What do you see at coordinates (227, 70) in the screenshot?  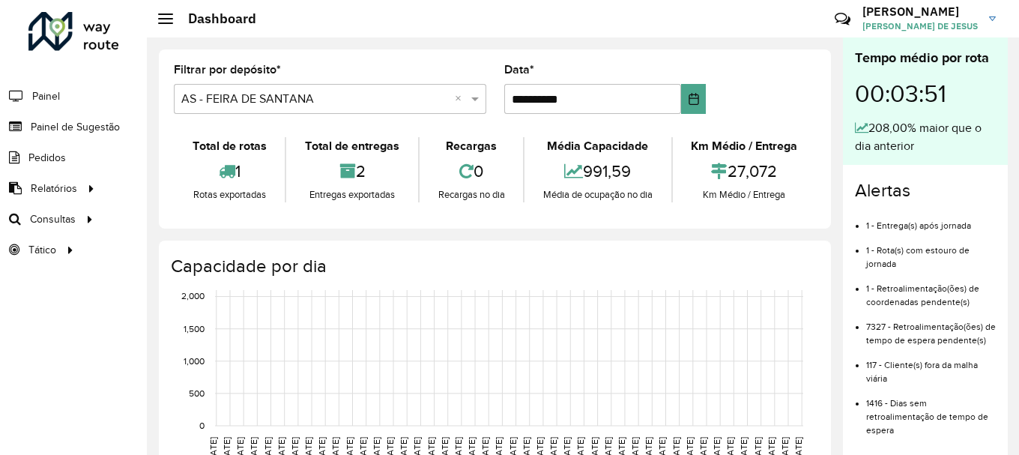 I see `label: Filtrar por depósito` at bounding box center [227, 70].